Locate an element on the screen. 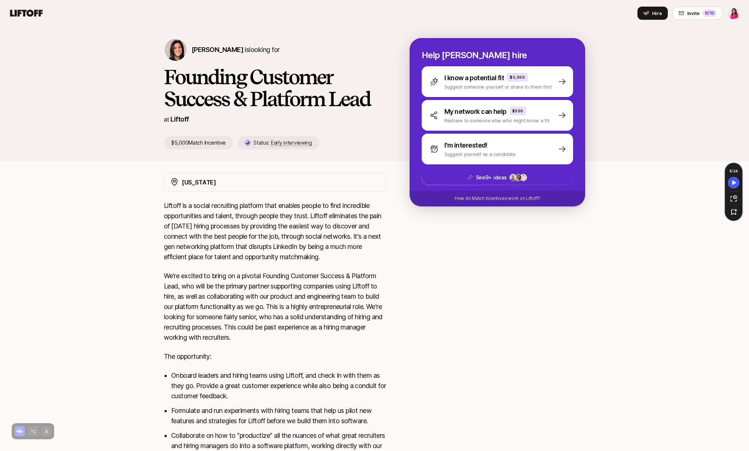 The width and height of the screenshot is (749, 451). p: $5,000 Match Incentive is located at coordinates (198, 143).